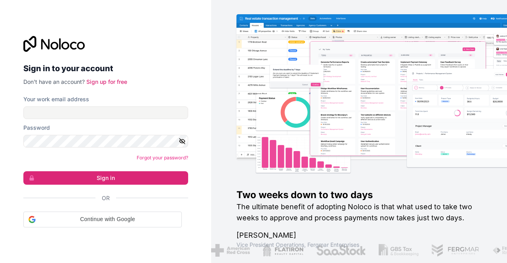 The height and width of the screenshot is (263, 507). I want to click on img: /assets/saastock-C6Zbiodz.png, so click(339, 251).